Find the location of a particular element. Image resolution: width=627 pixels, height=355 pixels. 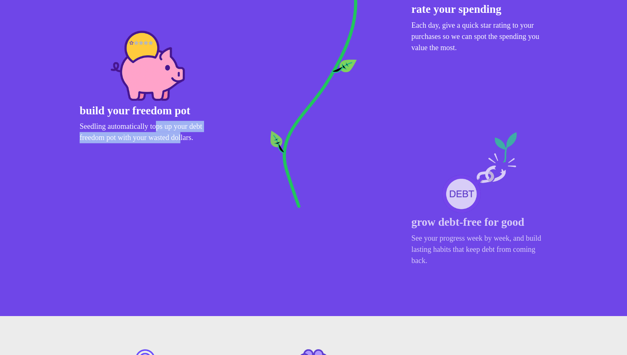

p: Seedling automatically tops up your debt freedom pot with your wasted dollars. is located at coordinates (148, 132).